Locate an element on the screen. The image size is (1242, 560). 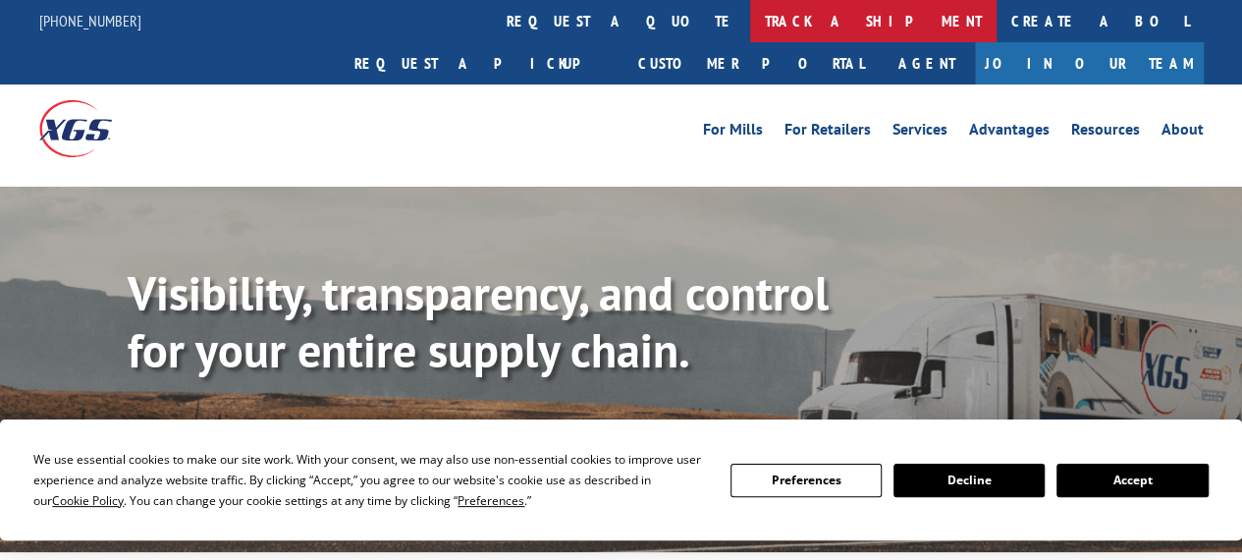
a: About is located at coordinates (1182, 133).